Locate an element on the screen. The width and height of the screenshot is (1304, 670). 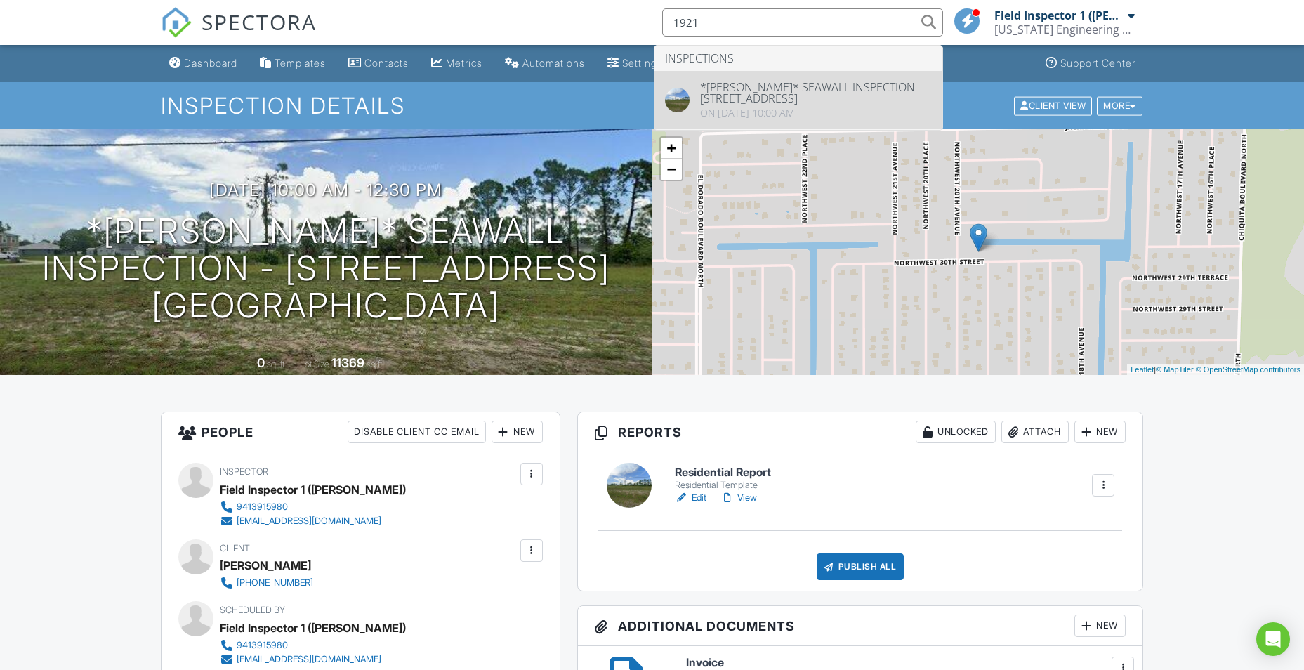
h3: People is located at coordinates (360, 432).